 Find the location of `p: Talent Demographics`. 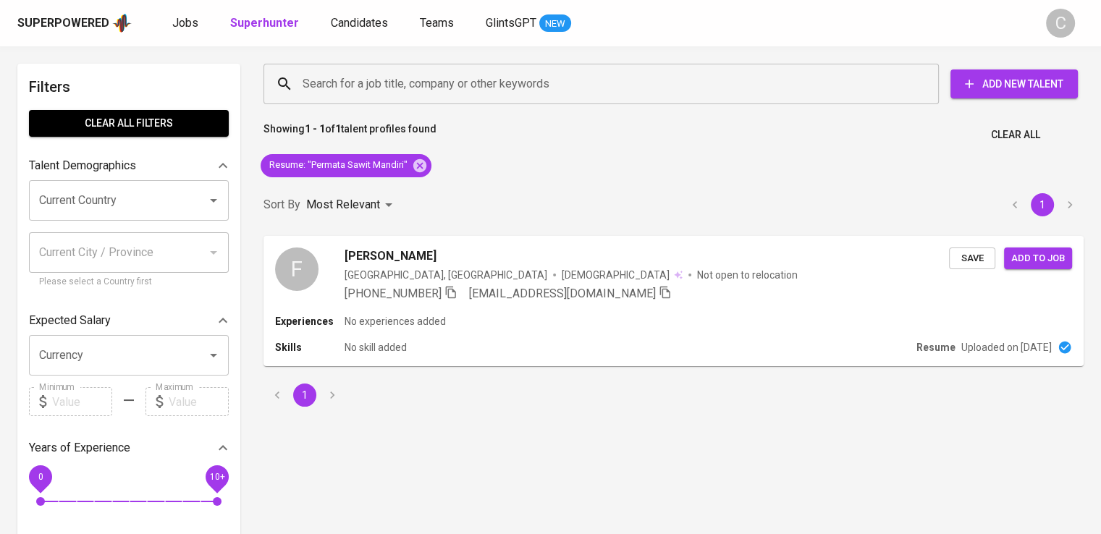

p: Talent Demographics is located at coordinates (82, 166).